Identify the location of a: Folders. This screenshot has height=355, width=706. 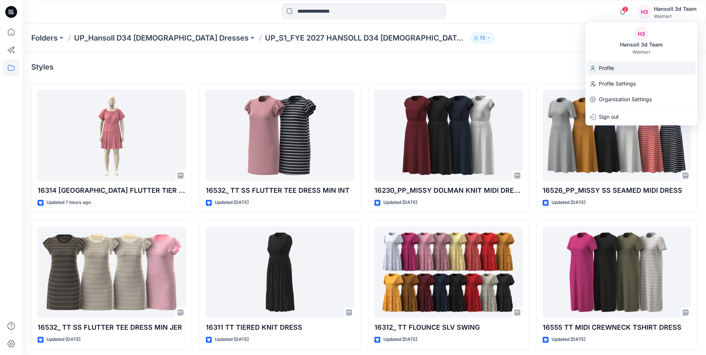
(44, 38).